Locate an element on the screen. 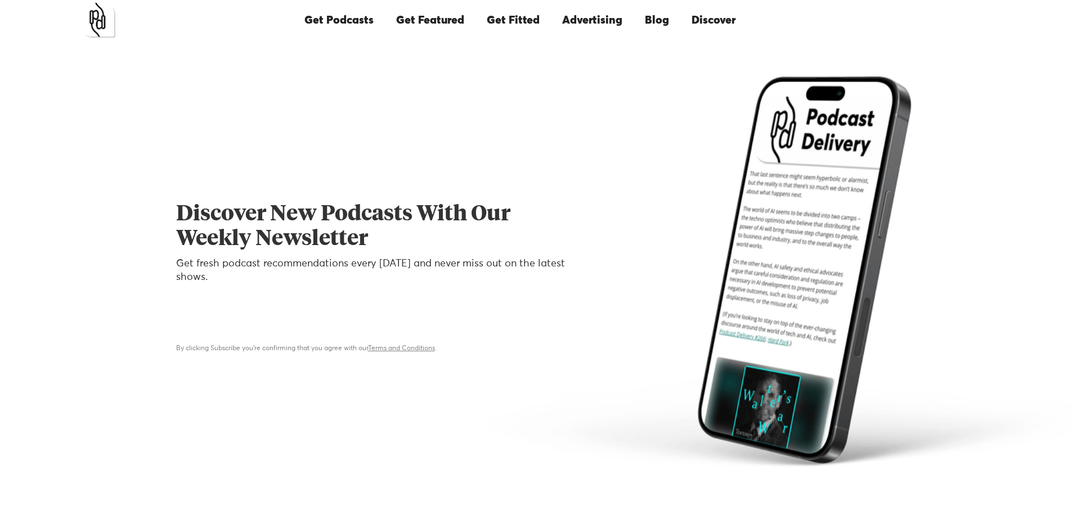 The width and height of the screenshot is (1072, 525). a: home is located at coordinates (98, 20).